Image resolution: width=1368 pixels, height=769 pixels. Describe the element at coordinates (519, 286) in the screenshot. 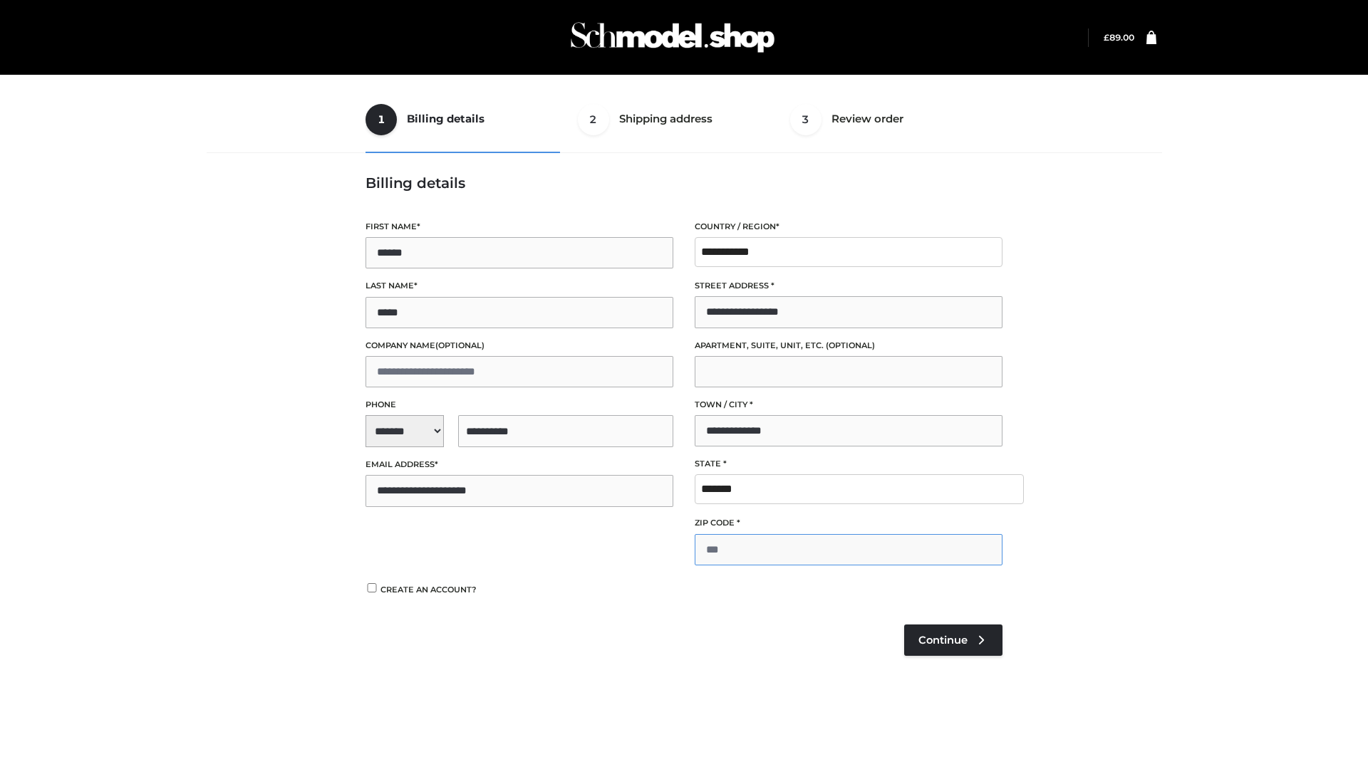

I see `label: Last name` at that location.